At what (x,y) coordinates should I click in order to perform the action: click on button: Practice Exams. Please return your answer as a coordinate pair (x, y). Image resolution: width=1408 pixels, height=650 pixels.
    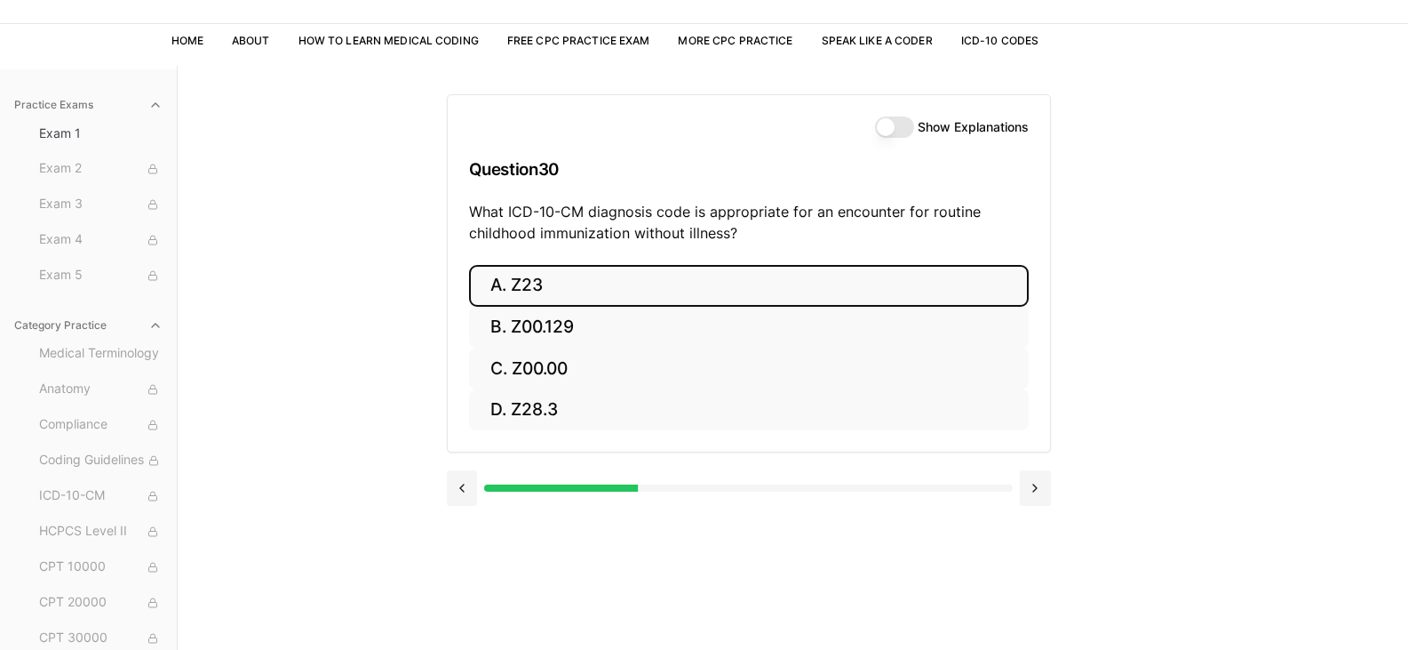
    Looking at the image, I should click on (88, 105).